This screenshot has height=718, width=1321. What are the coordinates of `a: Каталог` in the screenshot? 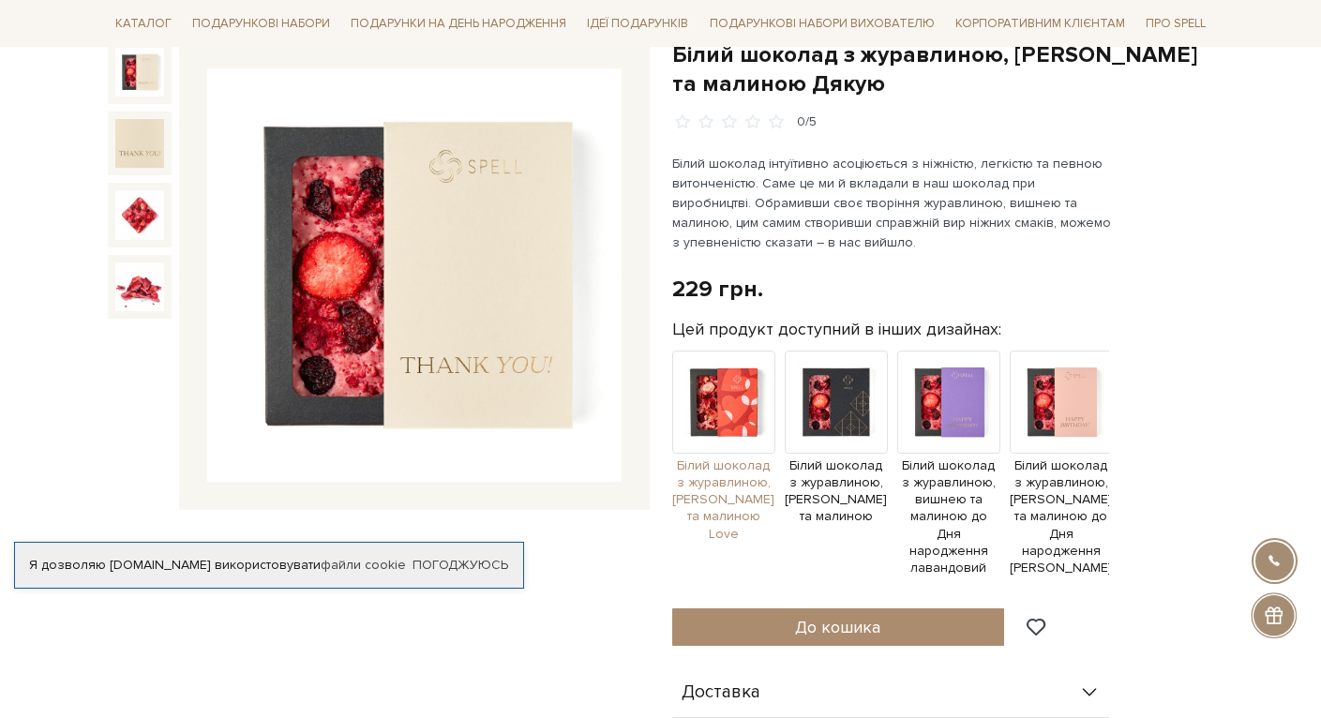 It's located at (143, 23).